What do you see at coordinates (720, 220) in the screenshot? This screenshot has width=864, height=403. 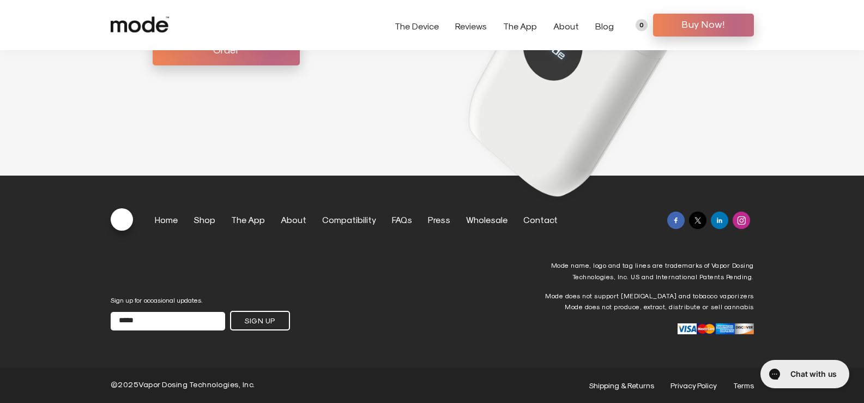 I see `img: linkedin sharing button` at bounding box center [720, 220].